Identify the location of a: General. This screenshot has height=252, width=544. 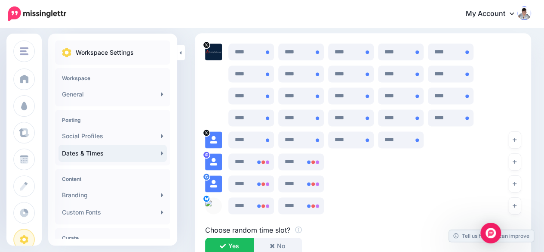
(113, 94).